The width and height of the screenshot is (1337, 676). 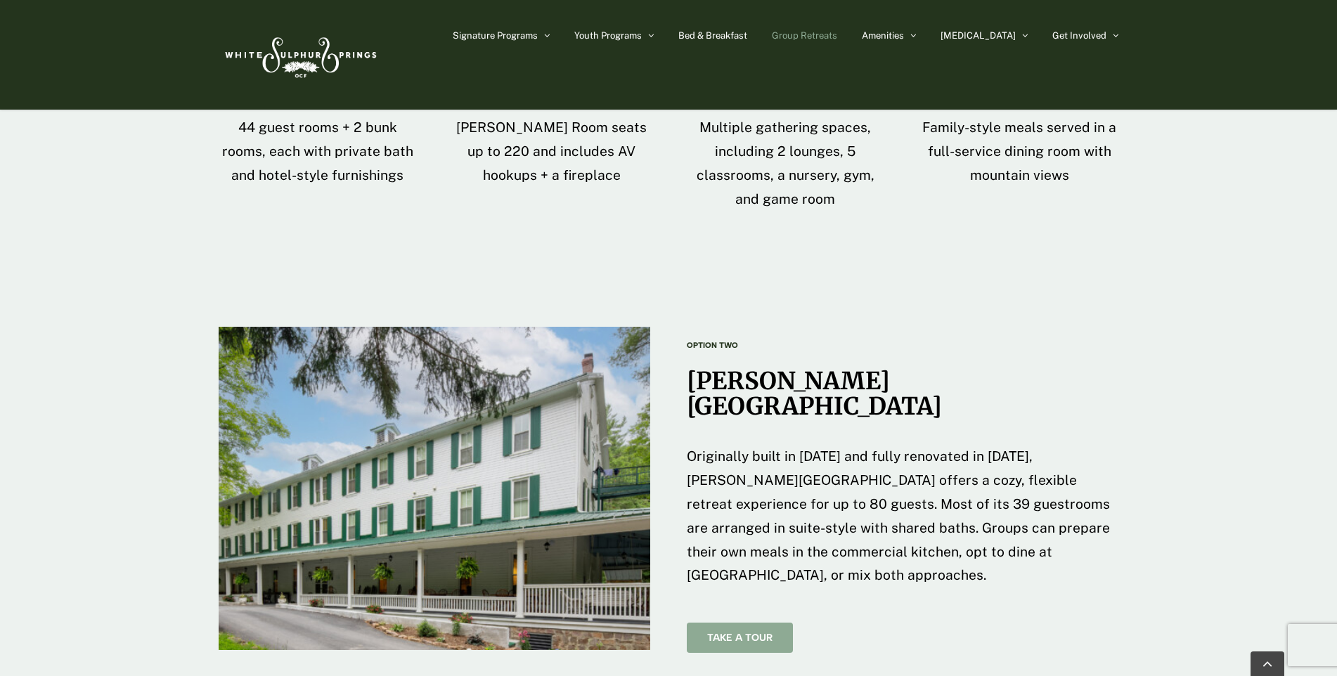 What do you see at coordinates (318, 151) in the screenshot?
I see `span: 44 guest rooms + 2 bunk rooms, each with private bath and hotel-style furnishings` at bounding box center [318, 151].